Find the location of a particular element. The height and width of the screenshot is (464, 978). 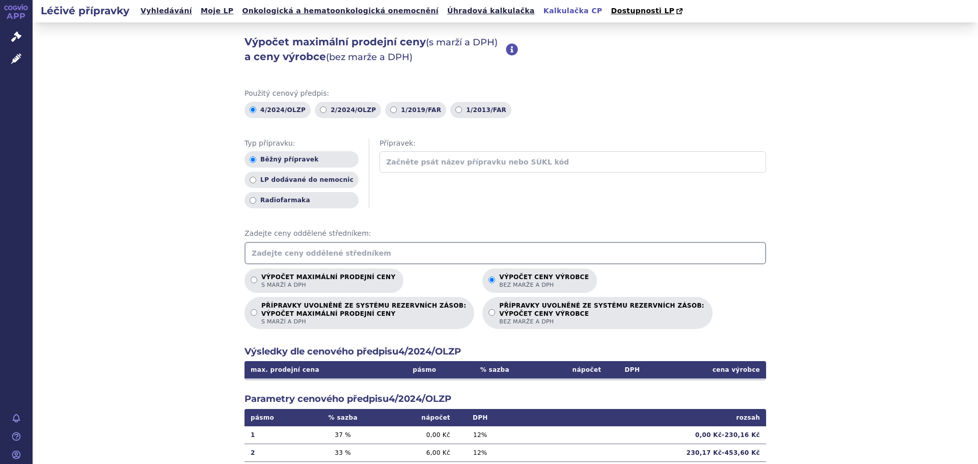

td: 0,00 Kč - 230,16 Kč is located at coordinates (635, 435).